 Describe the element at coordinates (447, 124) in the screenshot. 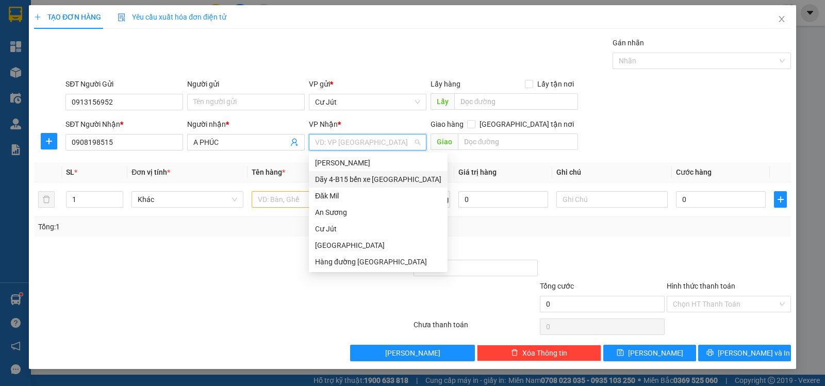

I see `span: Giao hàng` at that location.